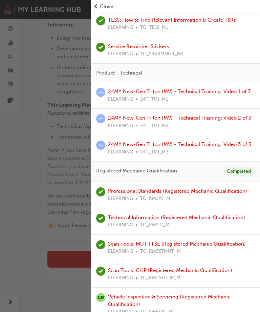 The image size is (260, 312). Describe the element at coordinates (177, 191) in the screenshot. I see `a: Professional Standards (Registered Mechanic Qualification)` at that location.